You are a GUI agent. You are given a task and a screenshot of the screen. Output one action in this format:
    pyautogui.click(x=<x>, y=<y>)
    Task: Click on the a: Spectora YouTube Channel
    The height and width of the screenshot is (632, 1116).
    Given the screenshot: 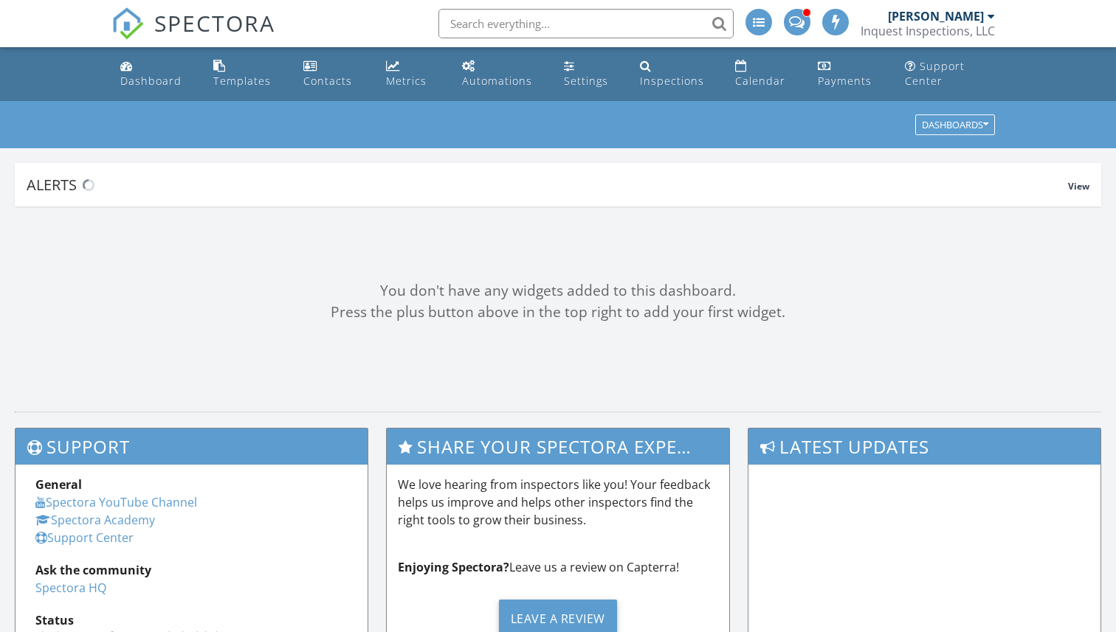 What is the action you would take?
    pyautogui.click(x=116, y=503)
    